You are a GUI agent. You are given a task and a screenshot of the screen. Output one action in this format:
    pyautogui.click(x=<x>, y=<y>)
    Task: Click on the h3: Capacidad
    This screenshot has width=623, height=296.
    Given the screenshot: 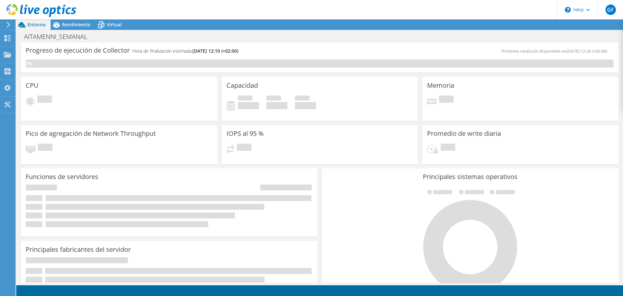 What is the action you would take?
    pyautogui.click(x=242, y=85)
    